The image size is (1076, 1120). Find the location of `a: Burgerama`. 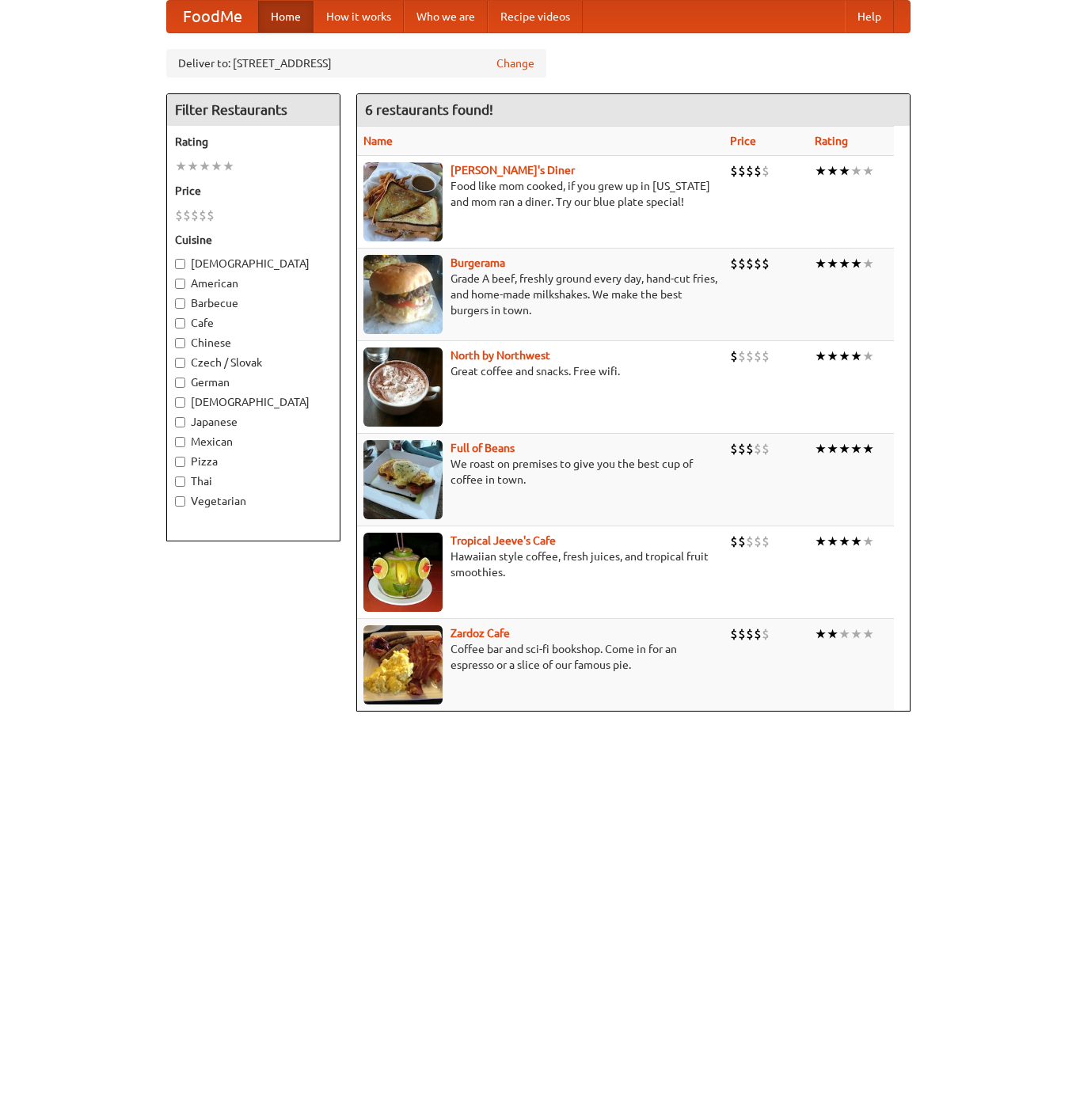

a: Burgerama is located at coordinates (477, 263).